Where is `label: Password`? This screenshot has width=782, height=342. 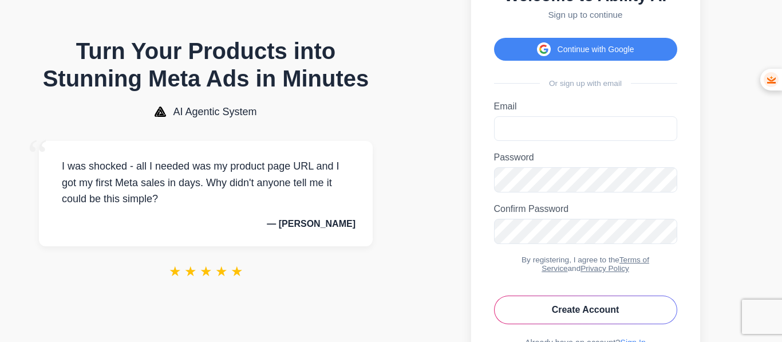
label: Password is located at coordinates (586, 157).